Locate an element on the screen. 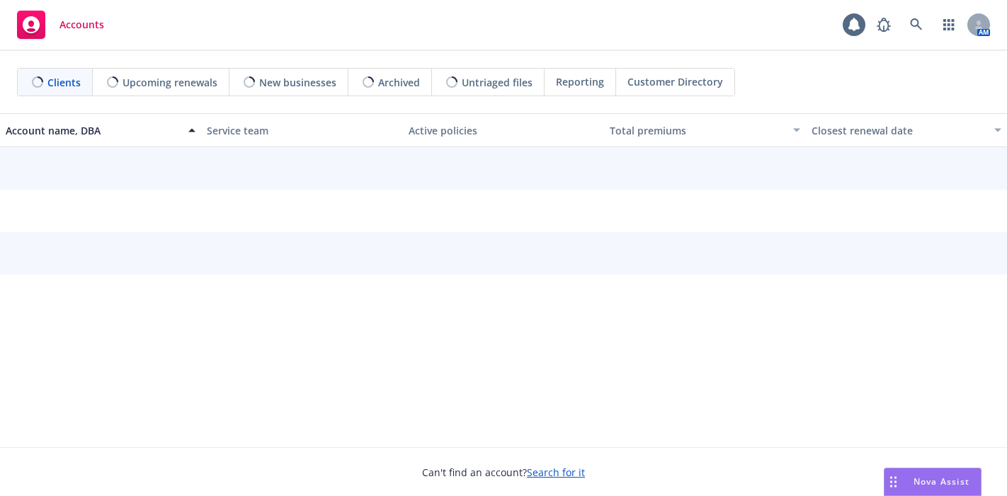  div: Drag to move is located at coordinates (893, 482).